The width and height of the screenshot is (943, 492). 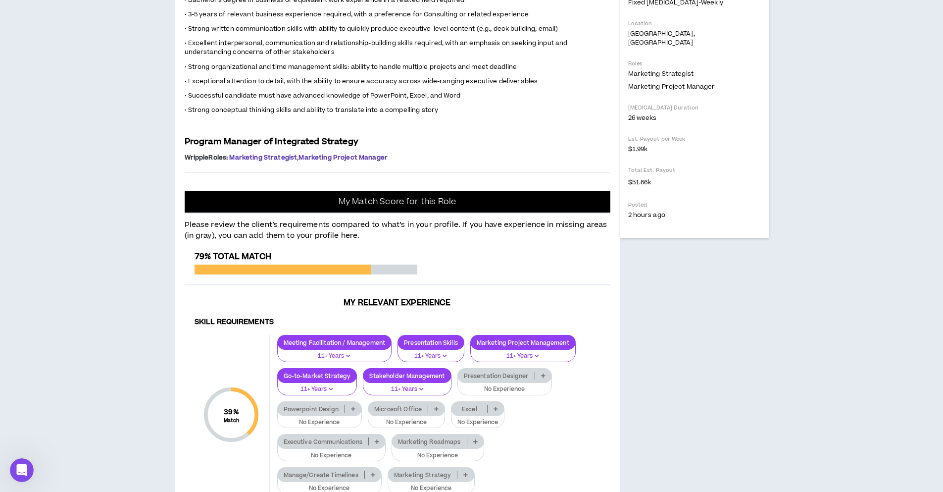 What do you see at coordinates (231, 411) in the screenshot?
I see `span: 39 %` at bounding box center [231, 411].